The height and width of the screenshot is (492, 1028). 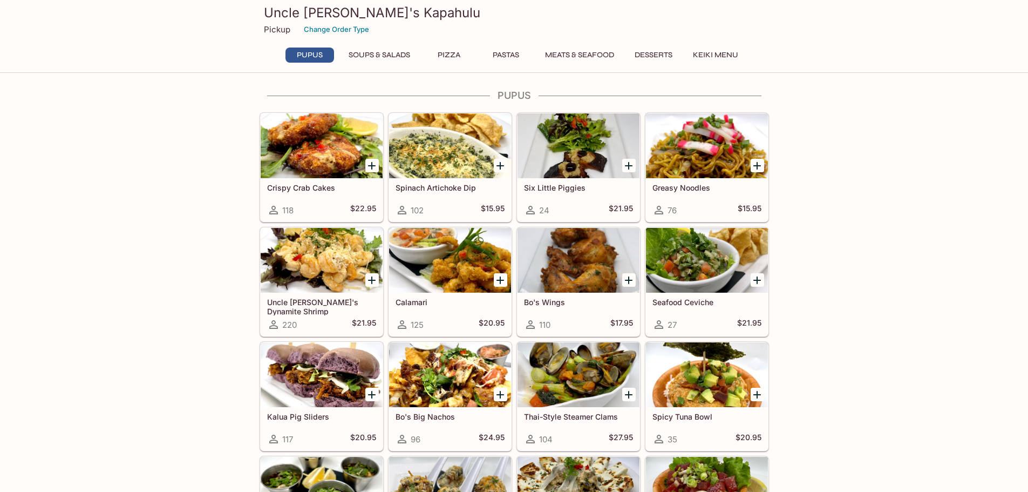 What do you see at coordinates (579, 416) in the screenshot?
I see `h5: Thai-Style Steamer Clams` at bounding box center [579, 416].